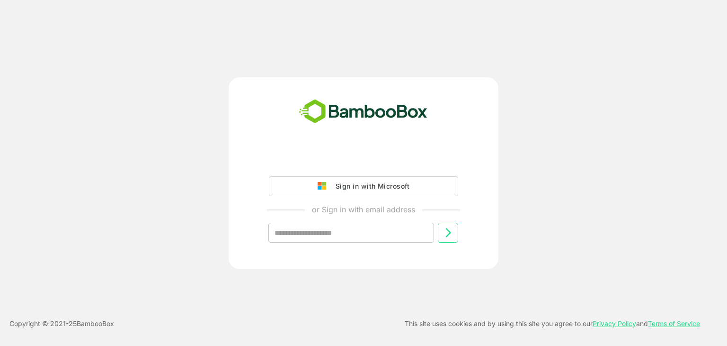  Describe the element at coordinates (324, 186) in the screenshot. I see `img: google` at that location.